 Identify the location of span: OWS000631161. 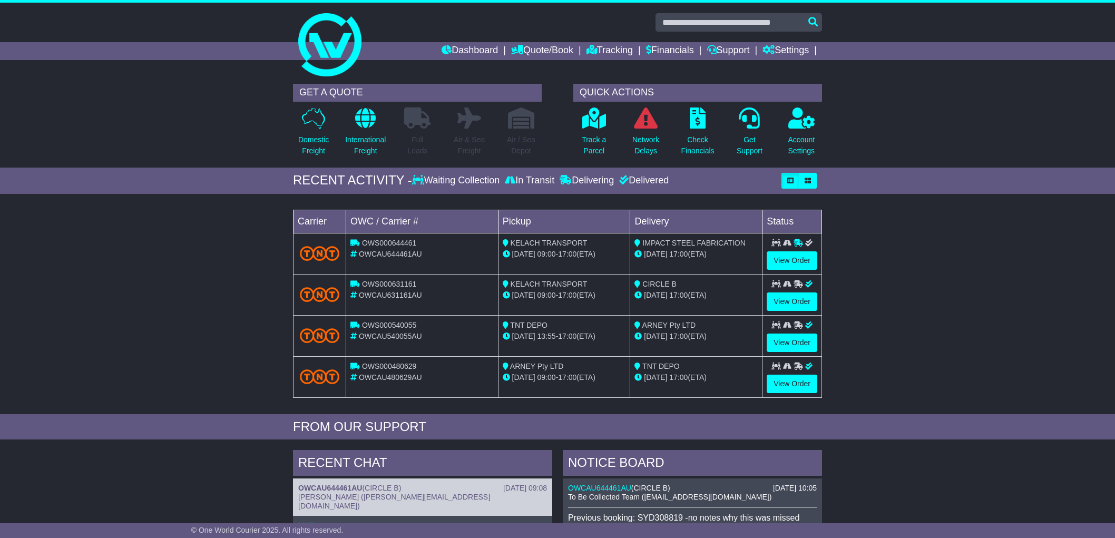
(389, 284).